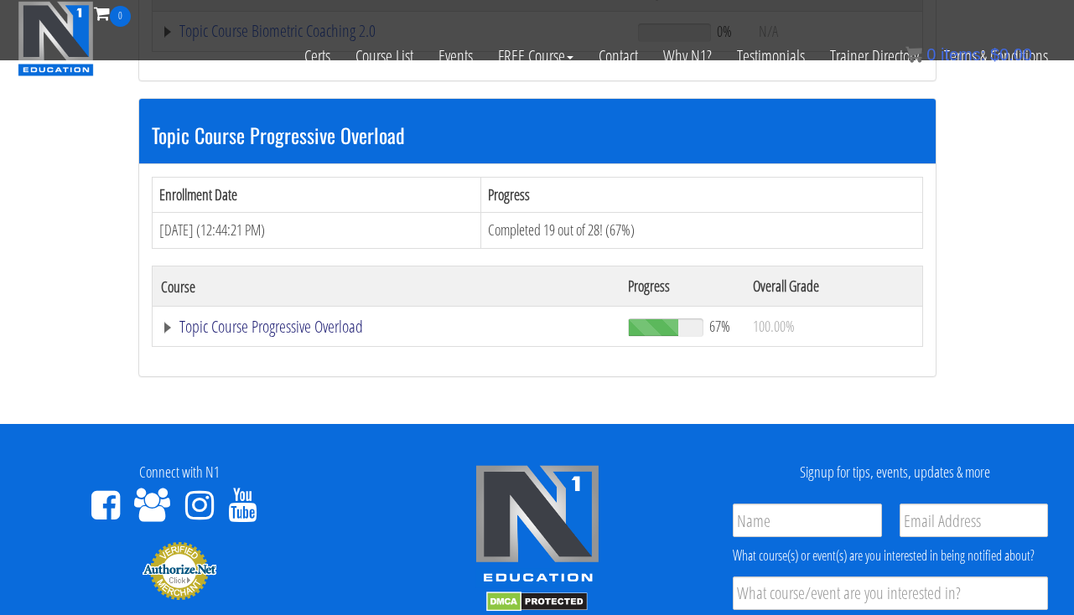  I want to click on th: Overall Grade, so click(833, 287).